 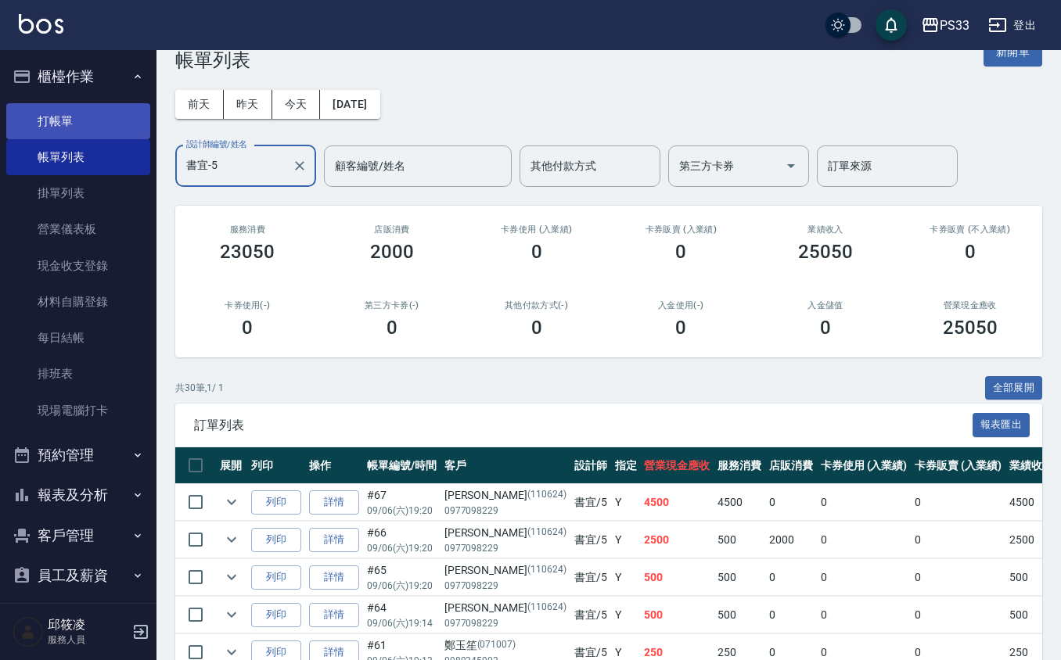 I want to click on td: 2000, so click(x=791, y=540).